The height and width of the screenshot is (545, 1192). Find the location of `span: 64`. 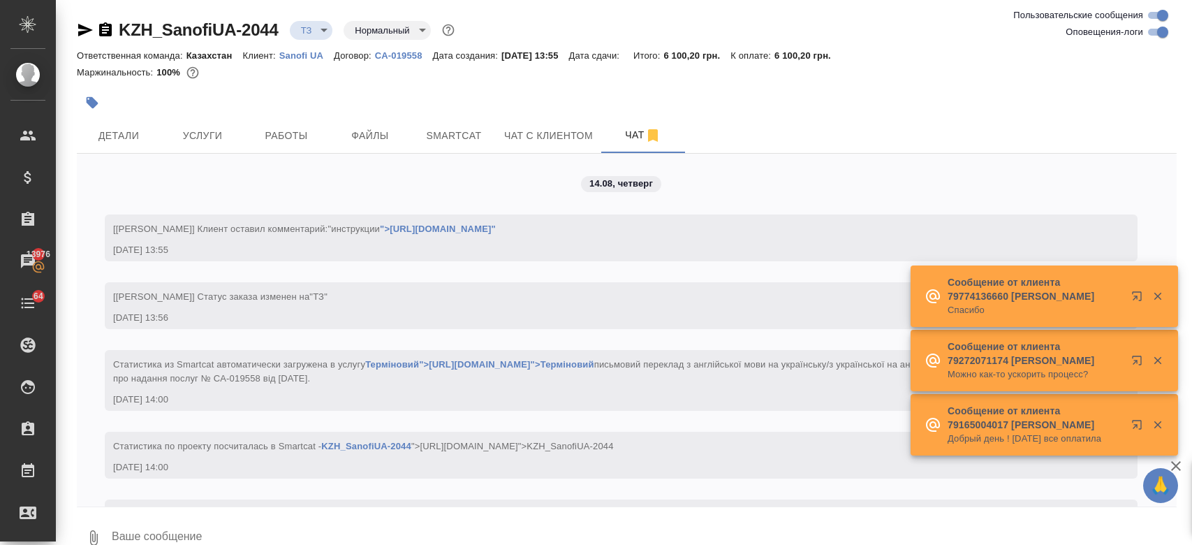

span: 64 is located at coordinates (38, 296).